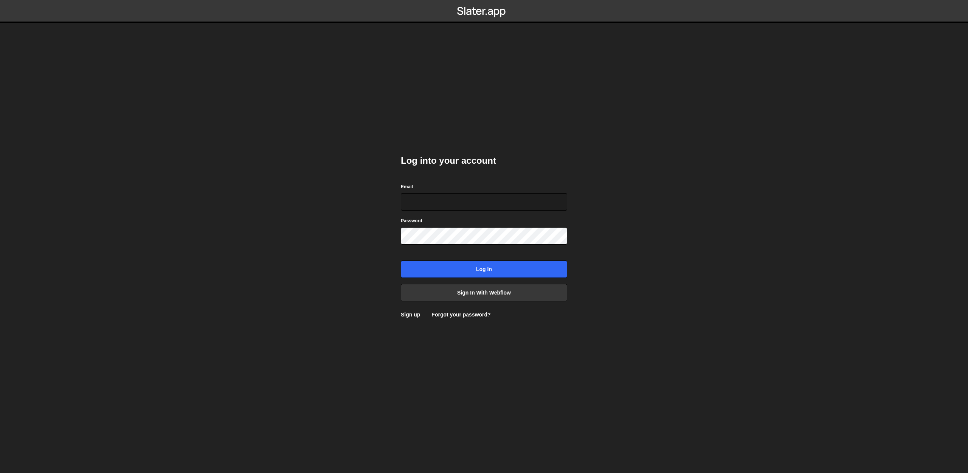 The height and width of the screenshot is (473, 968). What do you see at coordinates (484, 293) in the screenshot?
I see `a: Sign in with Webflow` at bounding box center [484, 293].